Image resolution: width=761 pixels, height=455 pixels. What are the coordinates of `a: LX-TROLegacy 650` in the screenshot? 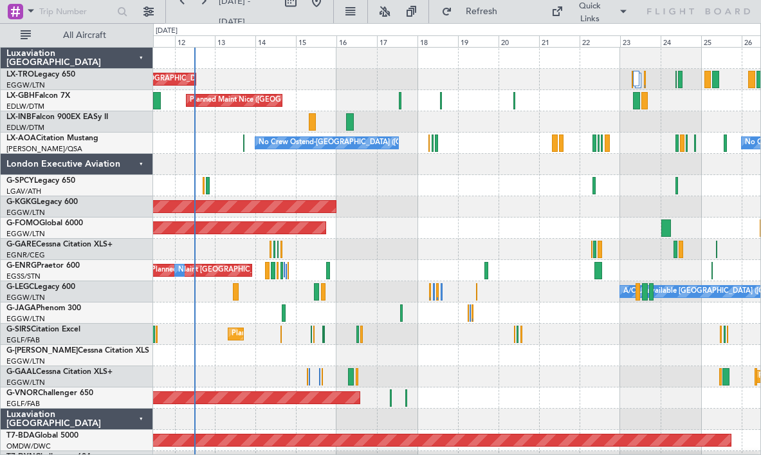 It's located at (41, 75).